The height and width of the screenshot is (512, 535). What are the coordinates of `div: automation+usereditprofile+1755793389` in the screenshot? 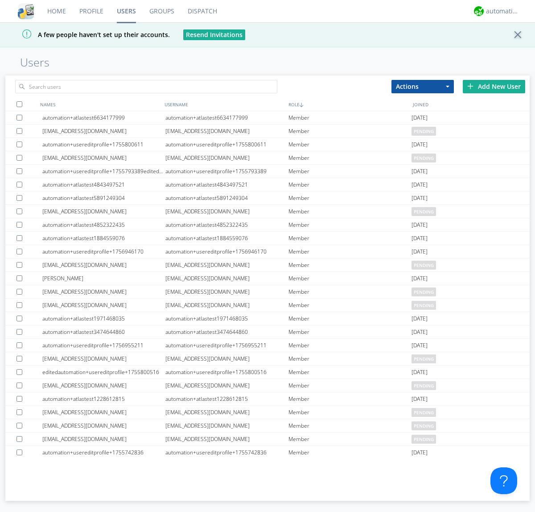 It's located at (227, 171).